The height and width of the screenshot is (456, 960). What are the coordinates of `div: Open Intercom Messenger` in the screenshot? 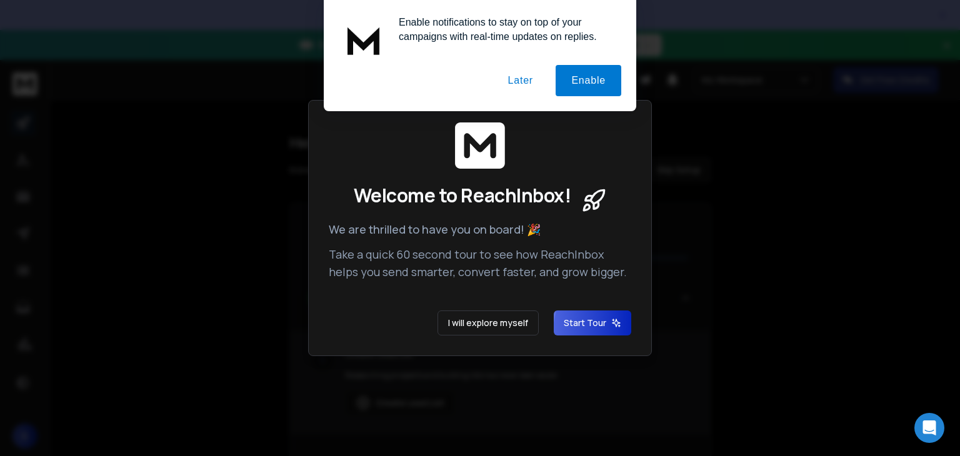 It's located at (929, 428).